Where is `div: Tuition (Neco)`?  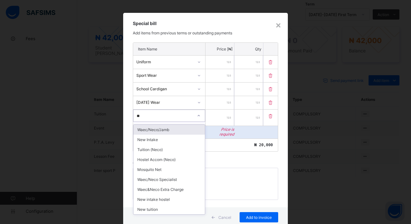 div: Tuition (Neco) is located at coordinates (169, 150).